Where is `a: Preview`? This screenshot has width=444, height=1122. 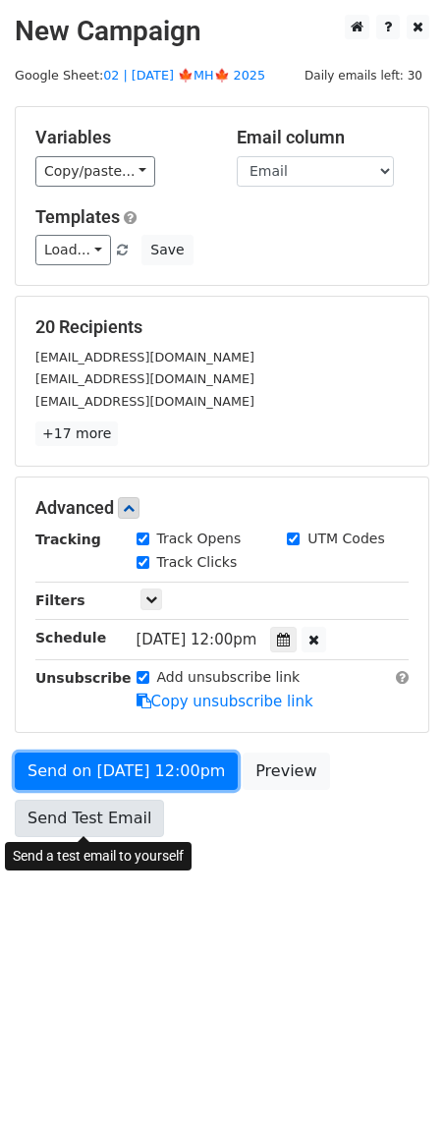 a: Preview is located at coordinates (286, 771).